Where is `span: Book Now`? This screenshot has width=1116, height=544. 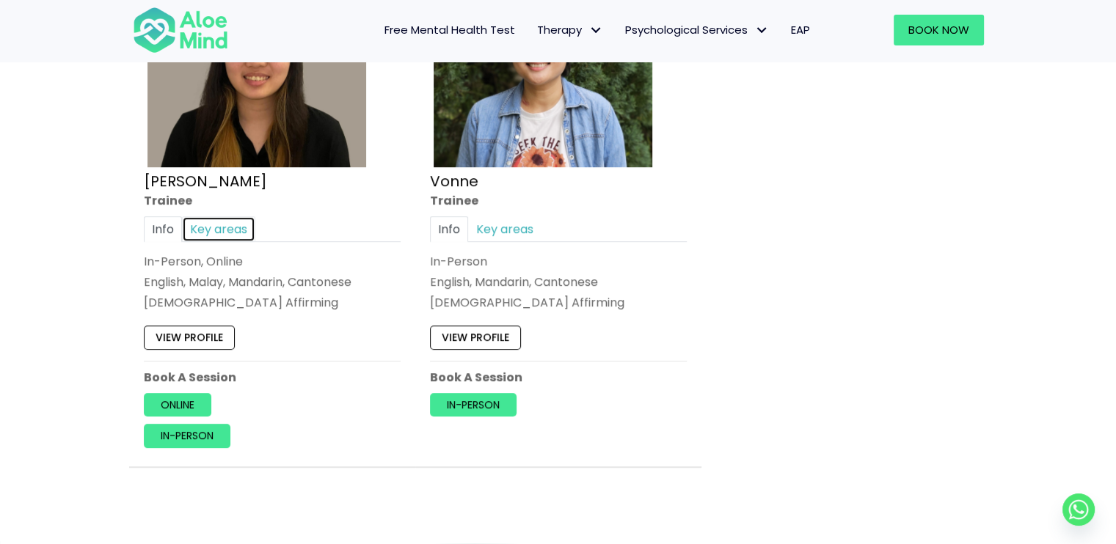
span: Book Now is located at coordinates (938, 29).